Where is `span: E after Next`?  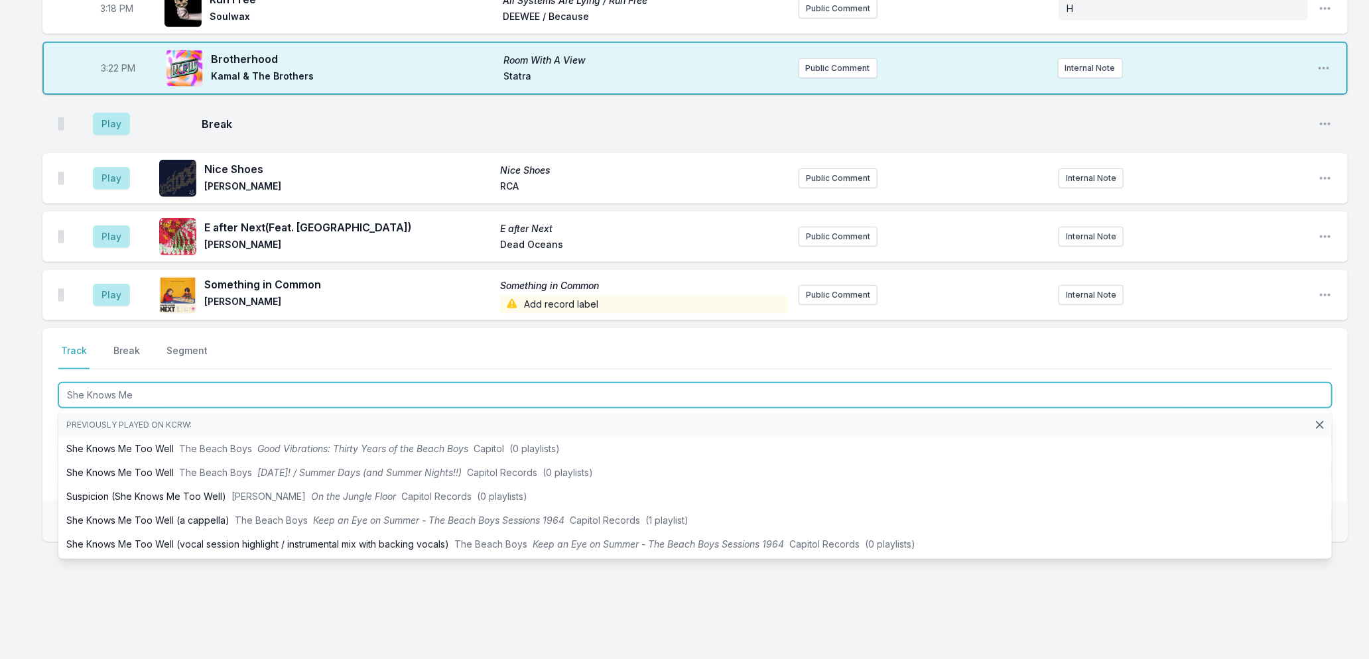 span: E after Next is located at coordinates (644, 229).